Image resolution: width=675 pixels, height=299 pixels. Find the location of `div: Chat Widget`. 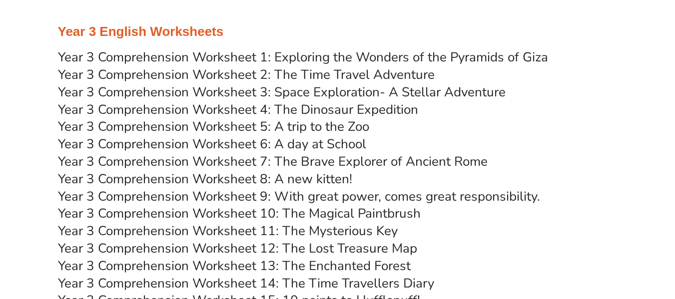

div: Chat Widget is located at coordinates (592, 243).